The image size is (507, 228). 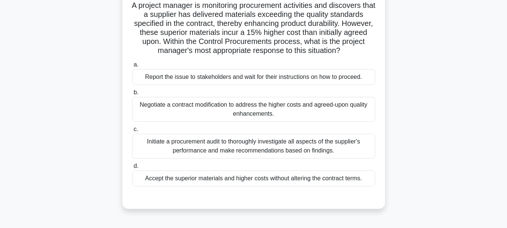 I want to click on span: d., so click(x=136, y=165).